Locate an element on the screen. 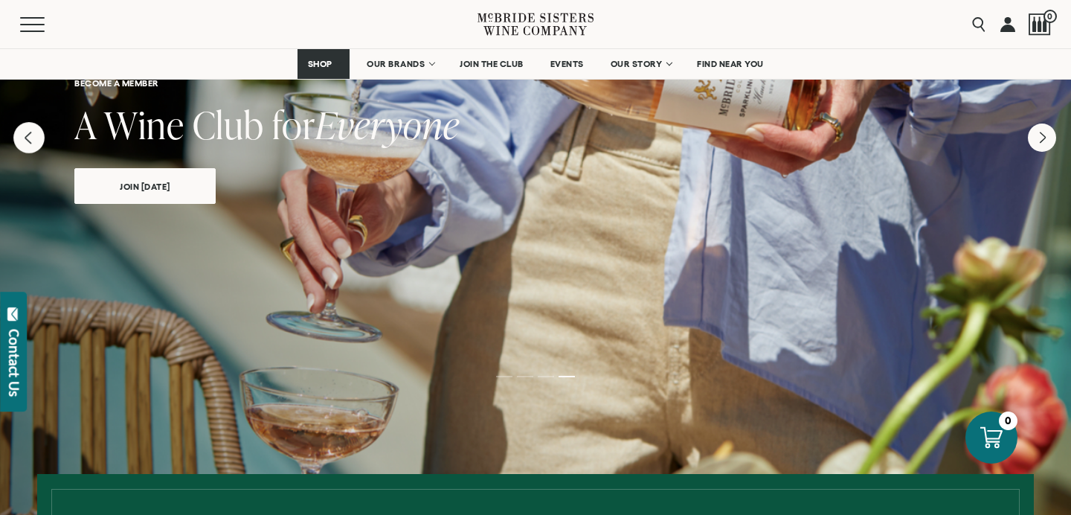  span: Everyone is located at coordinates (387, 124).